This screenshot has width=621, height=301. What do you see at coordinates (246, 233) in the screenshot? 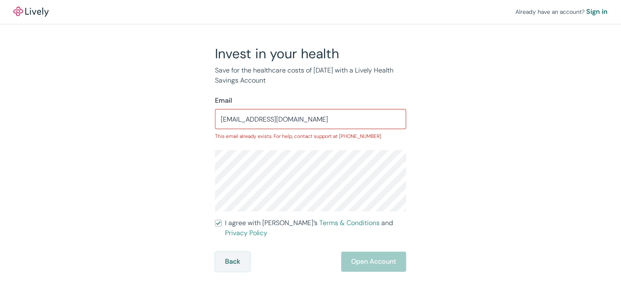
I see `a: Privacy Policy` at bounding box center [246, 233].